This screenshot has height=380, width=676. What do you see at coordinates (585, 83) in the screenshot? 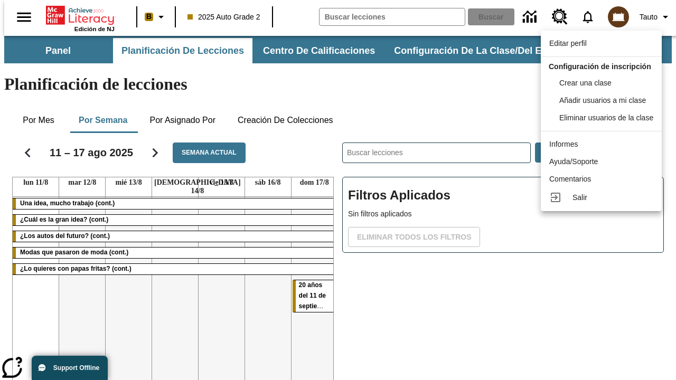
I see `span: Crear una clase` at bounding box center [585, 83].